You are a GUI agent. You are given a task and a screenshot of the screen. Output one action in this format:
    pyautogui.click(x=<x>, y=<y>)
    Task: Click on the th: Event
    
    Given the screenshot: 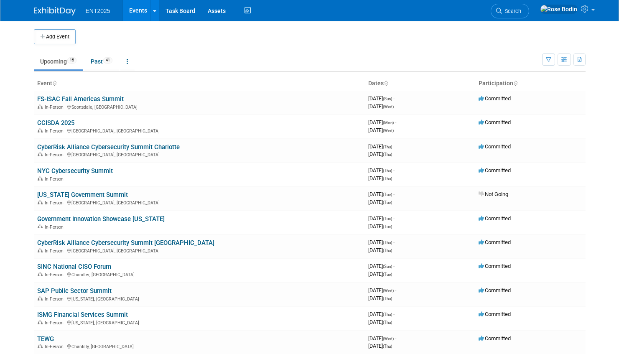 What is the action you would take?
    pyautogui.click(x=199, y=84)
    